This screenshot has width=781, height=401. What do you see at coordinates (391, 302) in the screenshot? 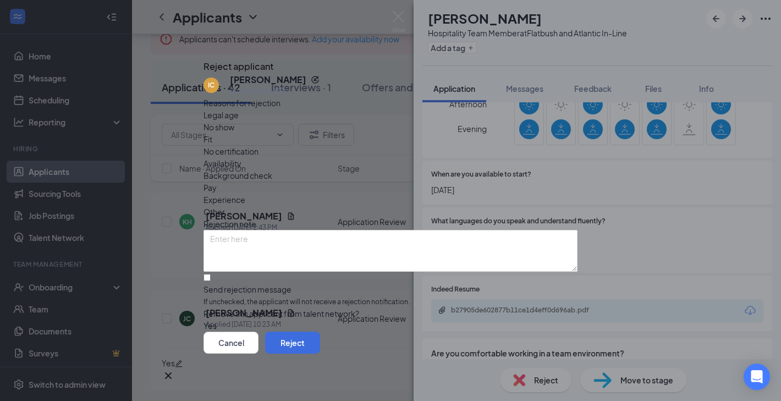
I see `span: If unchecked, the applicant will not receive a rejection notification.` at bounding box center [391, 302].